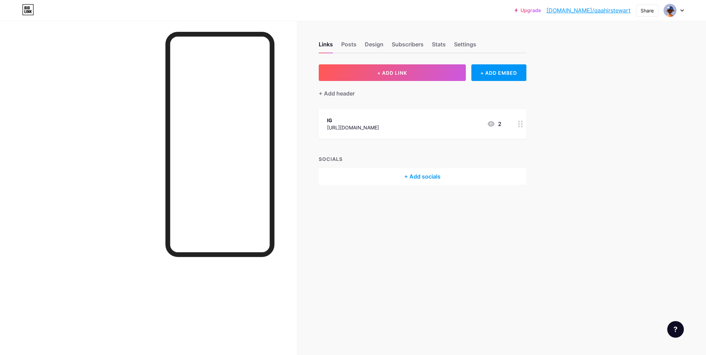 This screenshot has width=706, height=355. I want to click on div: Share, so click(647, 10).